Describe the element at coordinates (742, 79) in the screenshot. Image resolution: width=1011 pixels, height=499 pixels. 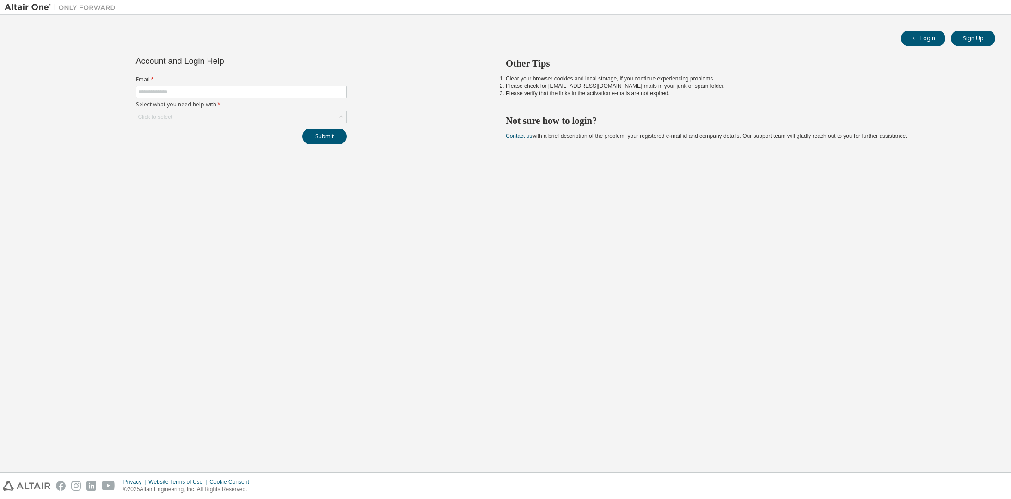
I see `li: Clear your browser cookies and local storage, if you continue experiencing problems.` at that location.